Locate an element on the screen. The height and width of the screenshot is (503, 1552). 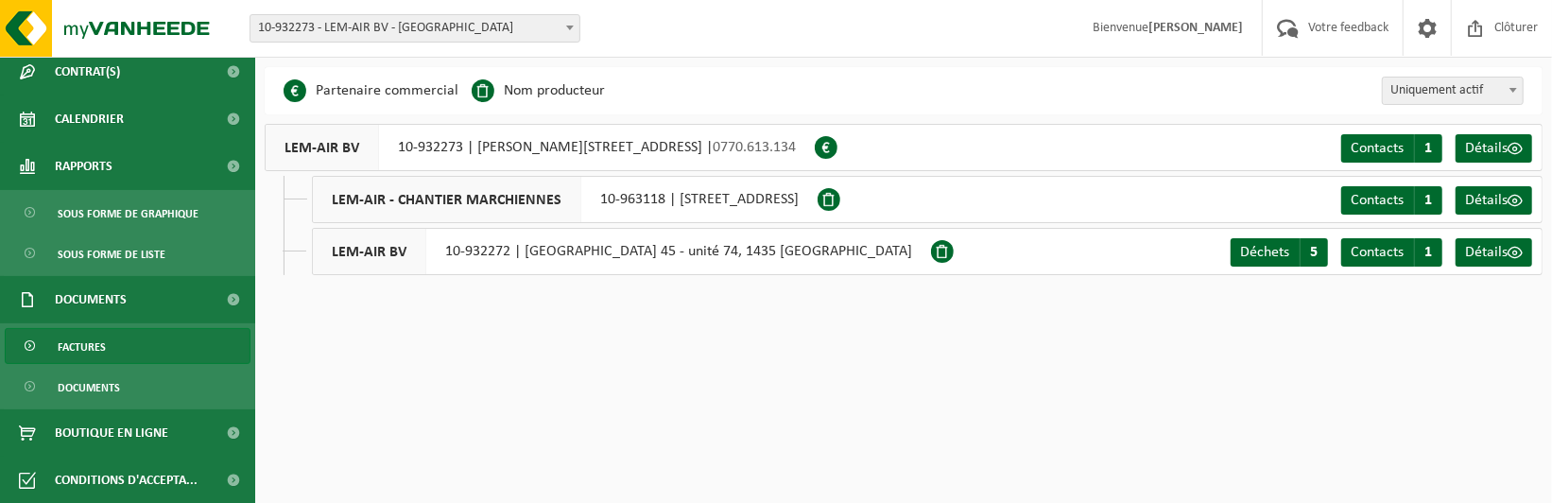
span: Rapports is located at coordinates (83, 166).